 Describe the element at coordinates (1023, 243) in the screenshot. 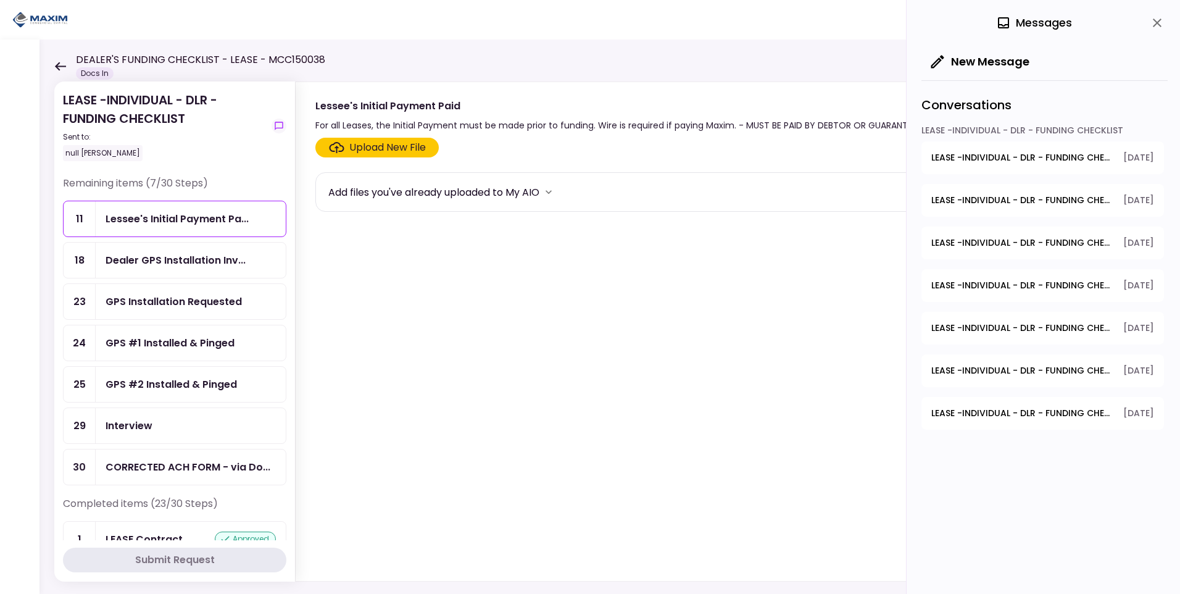

I see `span: LEASE -INDIVIDUAL - DLR - FUNDING CHECKLIST - Dealer's Final Invoice` at that location.